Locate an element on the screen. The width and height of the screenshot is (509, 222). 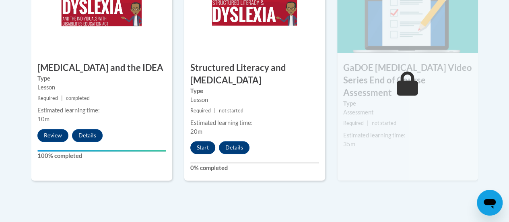
span: 10m is located at coordinates (43, 119).